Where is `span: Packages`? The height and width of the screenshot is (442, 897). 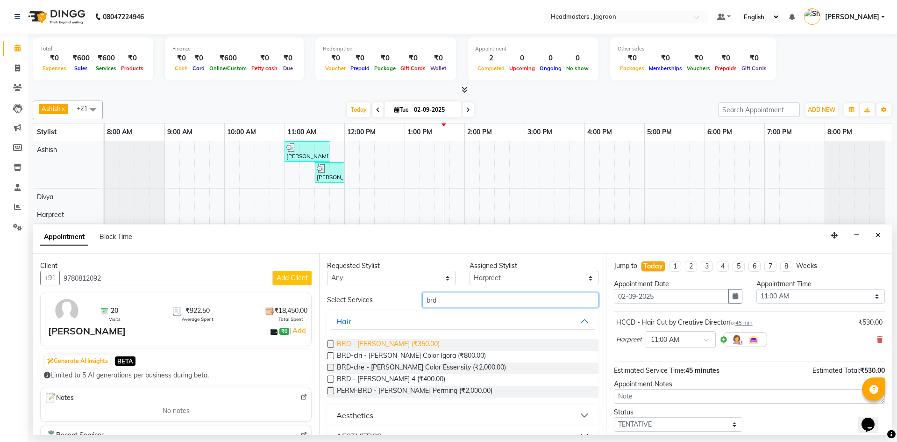
span: Packages is located at coordinates (632, 68).